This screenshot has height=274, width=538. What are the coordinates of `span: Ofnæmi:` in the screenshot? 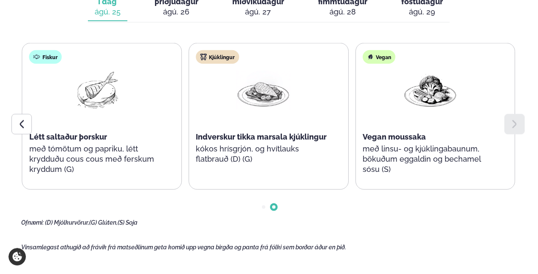 It's located at (32, 222).